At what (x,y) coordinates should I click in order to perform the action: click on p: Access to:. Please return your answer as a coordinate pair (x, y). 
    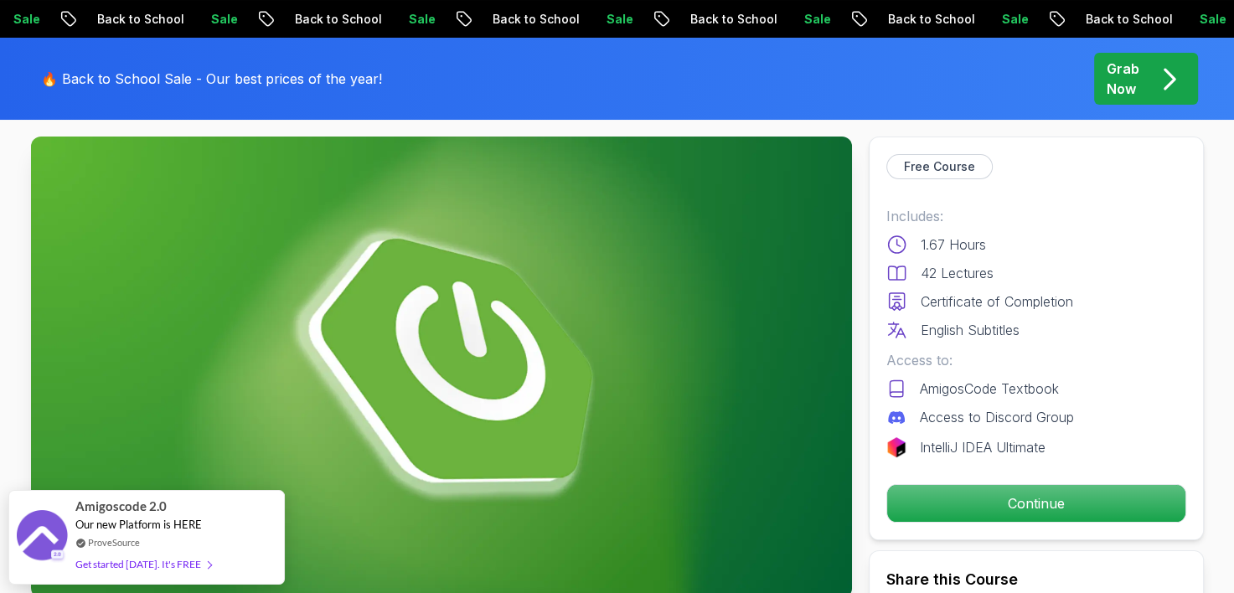
    Looking at the image, I should click on (1036, 360).